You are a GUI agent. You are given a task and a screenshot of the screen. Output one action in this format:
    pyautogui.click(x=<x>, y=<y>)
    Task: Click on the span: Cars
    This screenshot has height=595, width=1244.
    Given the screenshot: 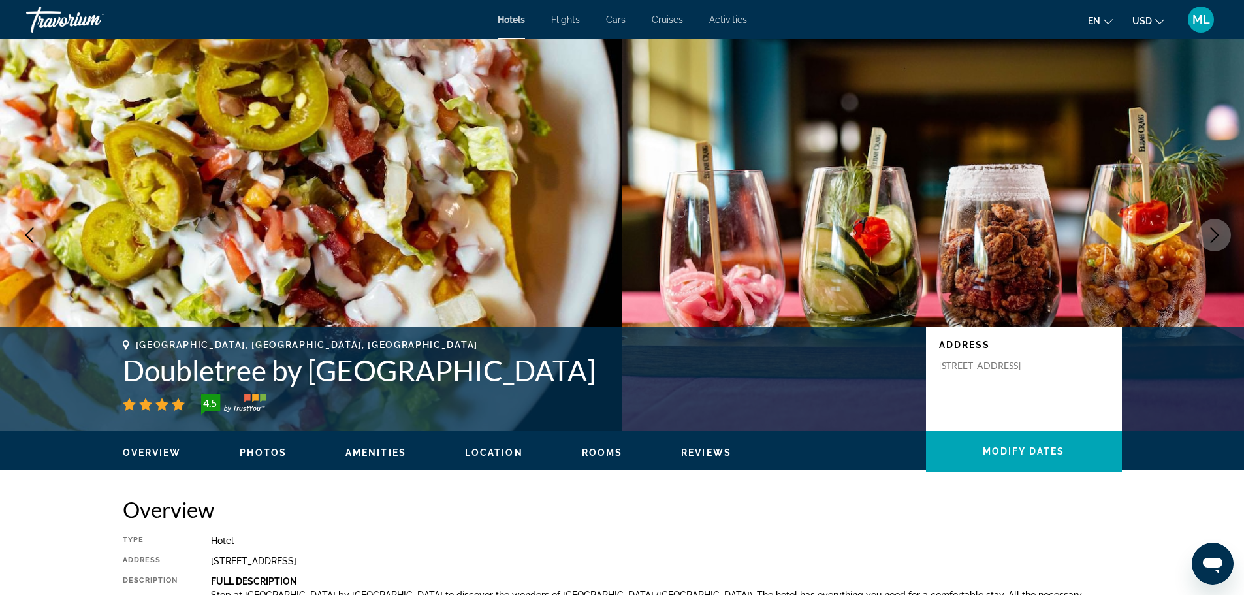 What is the action you would take?
    pyautogui.click(x=616, y=20)
    